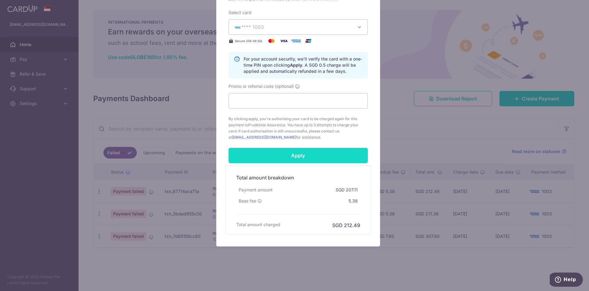 Image resolution: width=589 pixels, height=291 pixels. Describe the element at coordinates (238, 27) in the screenshot. I see `img: AMEX` at that location.